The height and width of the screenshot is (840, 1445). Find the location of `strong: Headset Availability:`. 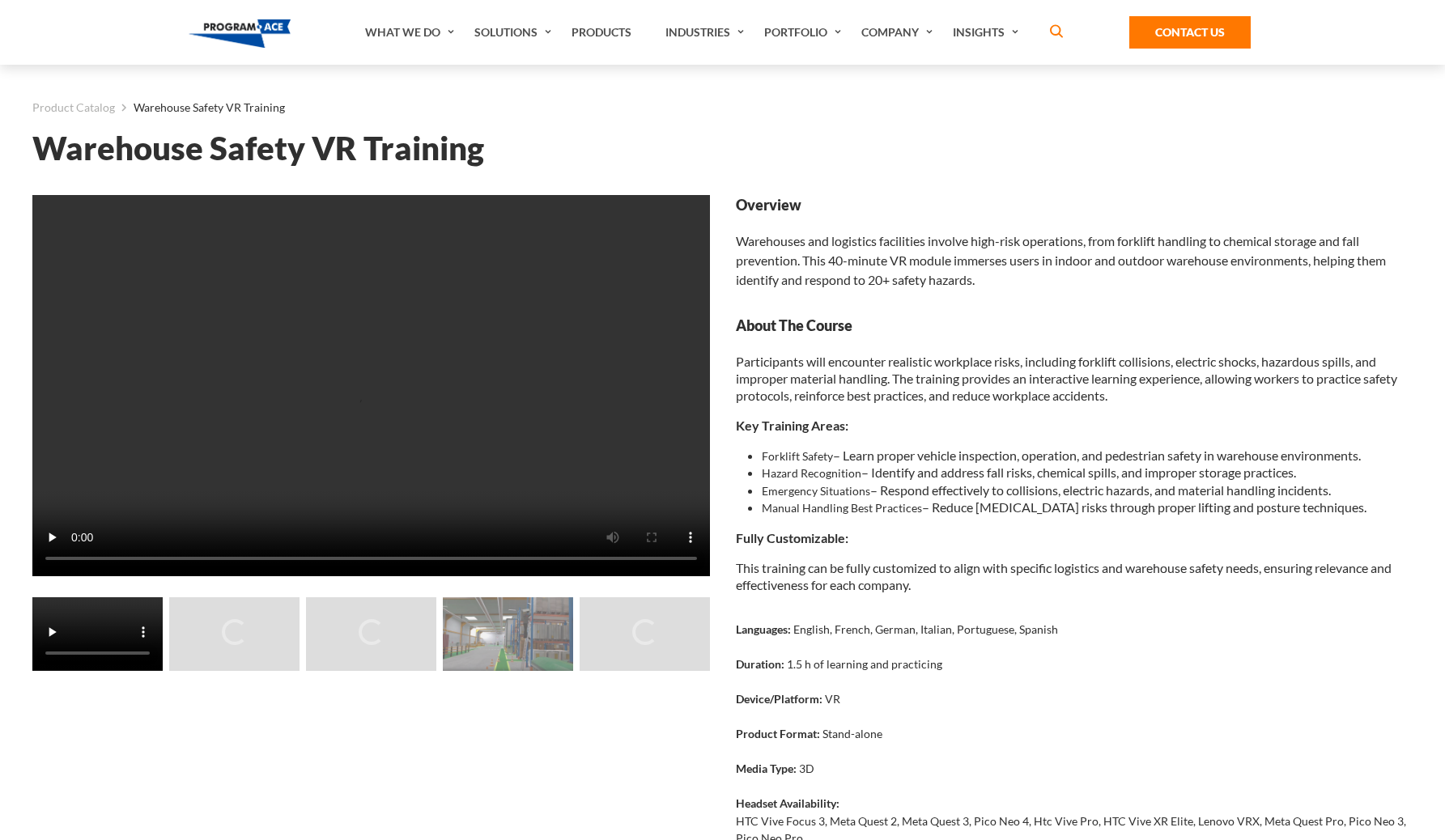

strong: Headset Availability: is located at coordinates (787, 803).